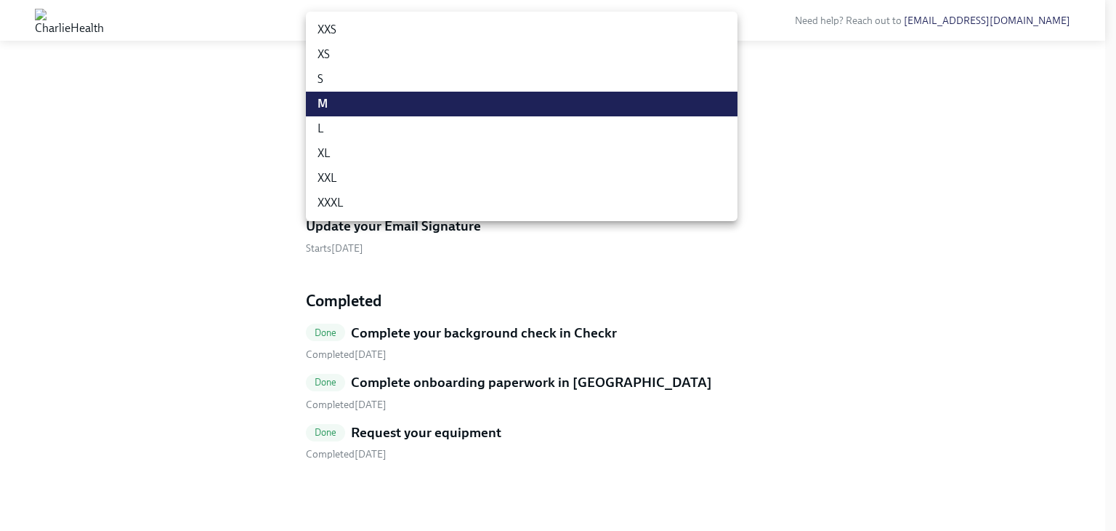 This screenshot has width=1116, height=531. Describe the element at coordinates (522, 153) in the screenshot. I see `li: XL` at that location.